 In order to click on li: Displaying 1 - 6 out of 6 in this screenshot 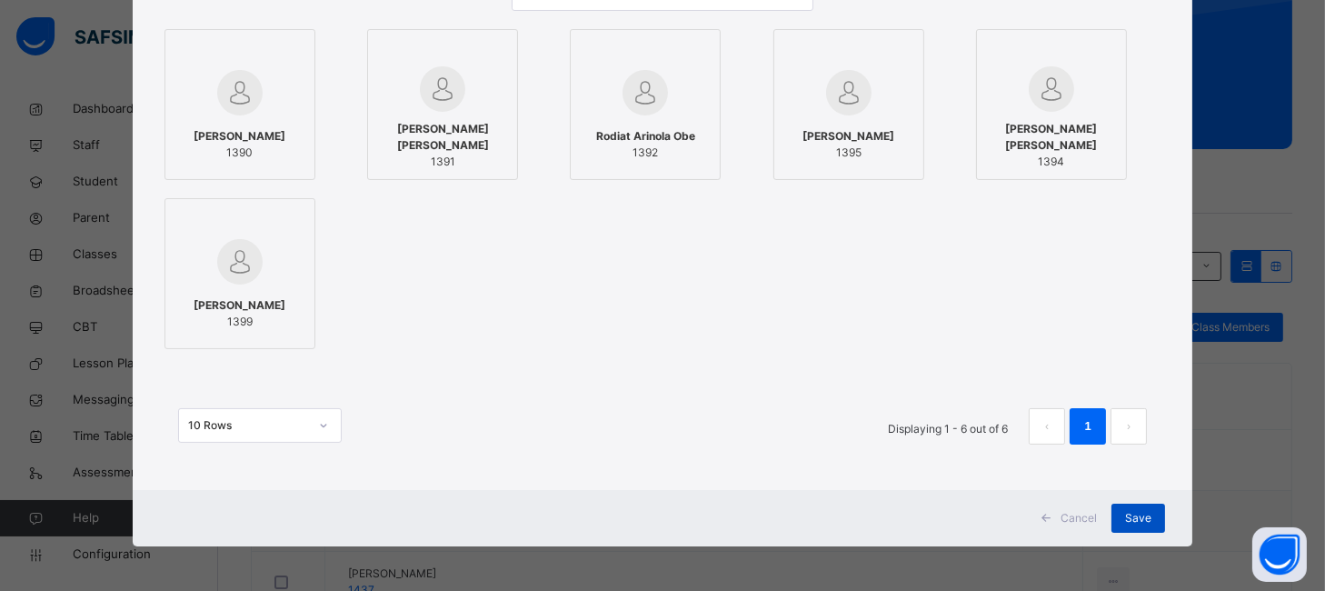, I will do `click(948, 426)`.